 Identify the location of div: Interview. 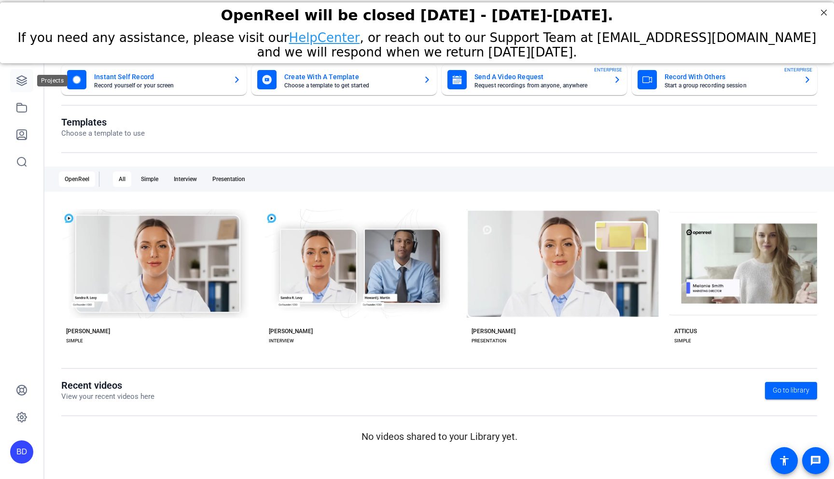
(185, 179).